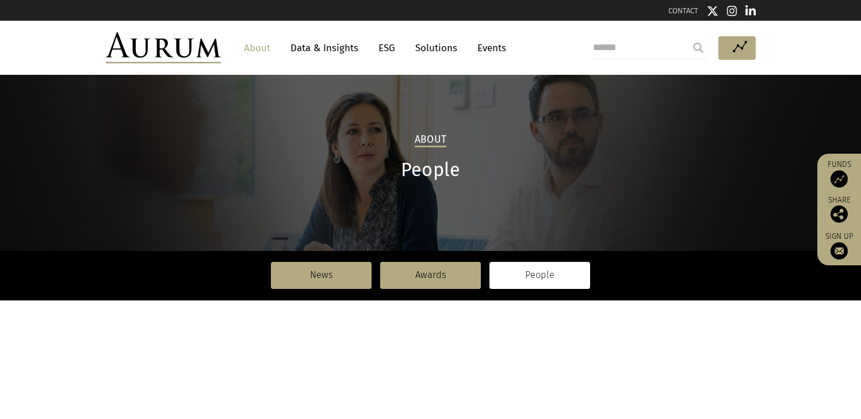 This screenshot has height=419, width=861. What do you see at coordinates (732, 11) in the screenshot?
I see `img: Instagram icon` at bounding box center [732, 11].